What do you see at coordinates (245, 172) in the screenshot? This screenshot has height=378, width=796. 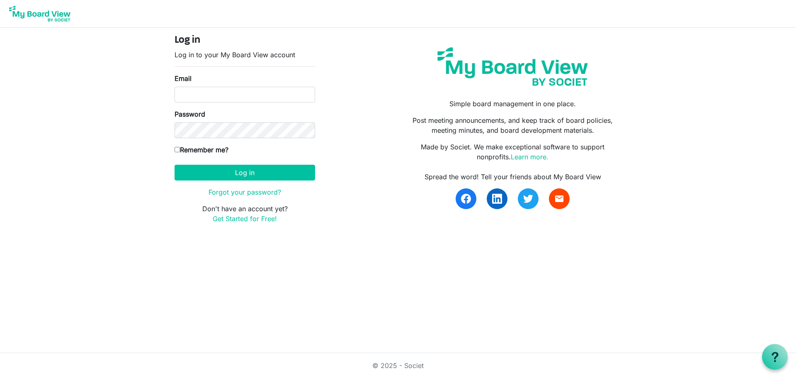 I see `button: Log in` at bounding box center [245, 172].